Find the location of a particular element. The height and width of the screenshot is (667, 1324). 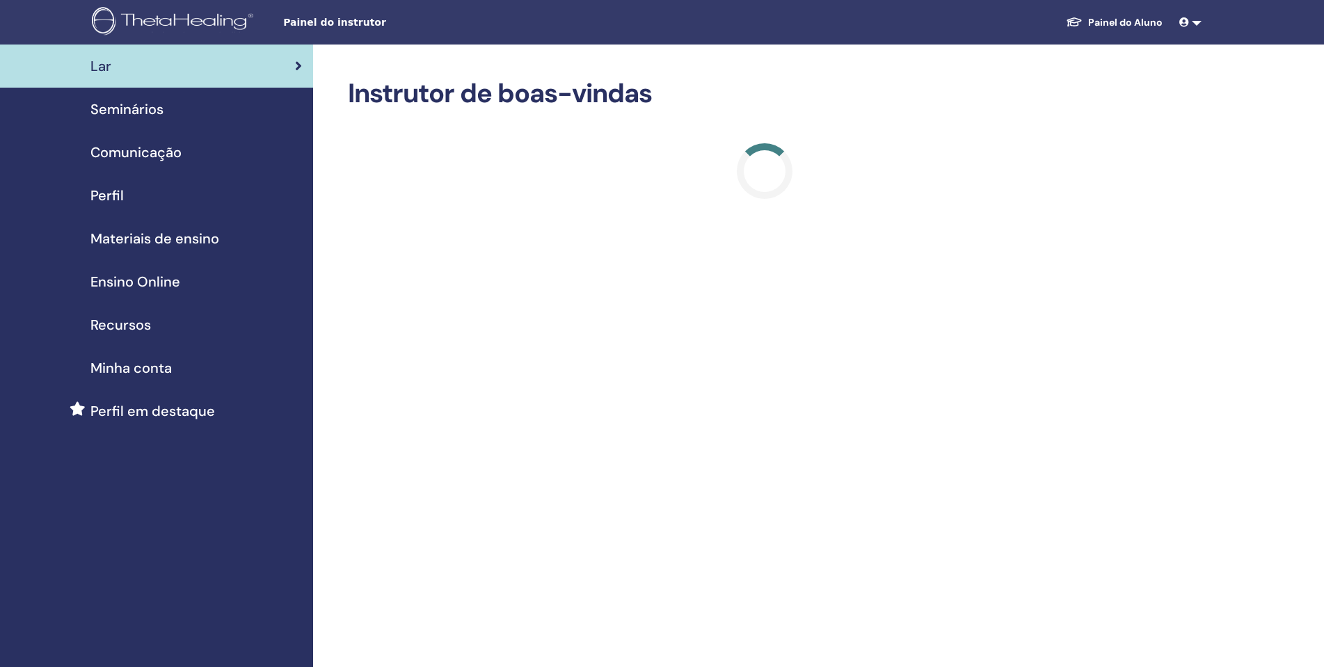

img: logo.png is located at coordinates (175, 22).